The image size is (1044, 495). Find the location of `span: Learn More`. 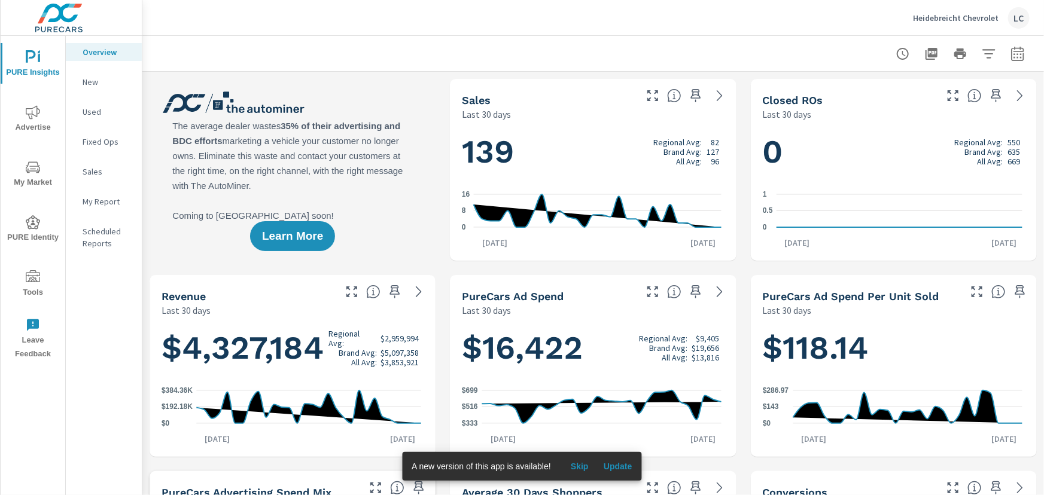

span: Learn More is located at coordinates (292, 236).